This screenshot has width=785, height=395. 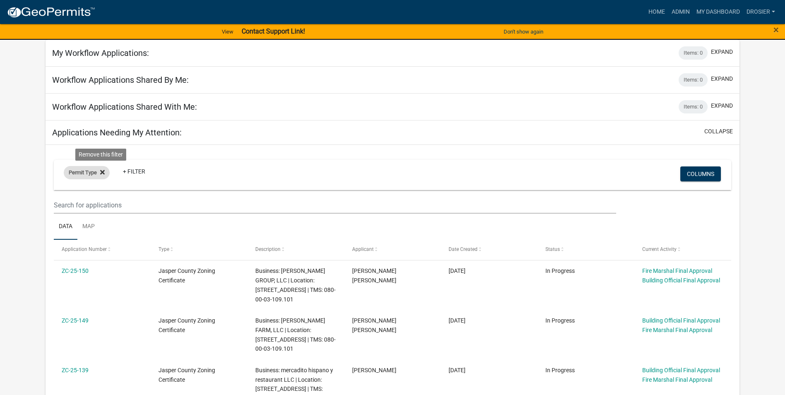 I want to click on datatable-header-cell: Status, so click(x=586, y=249).